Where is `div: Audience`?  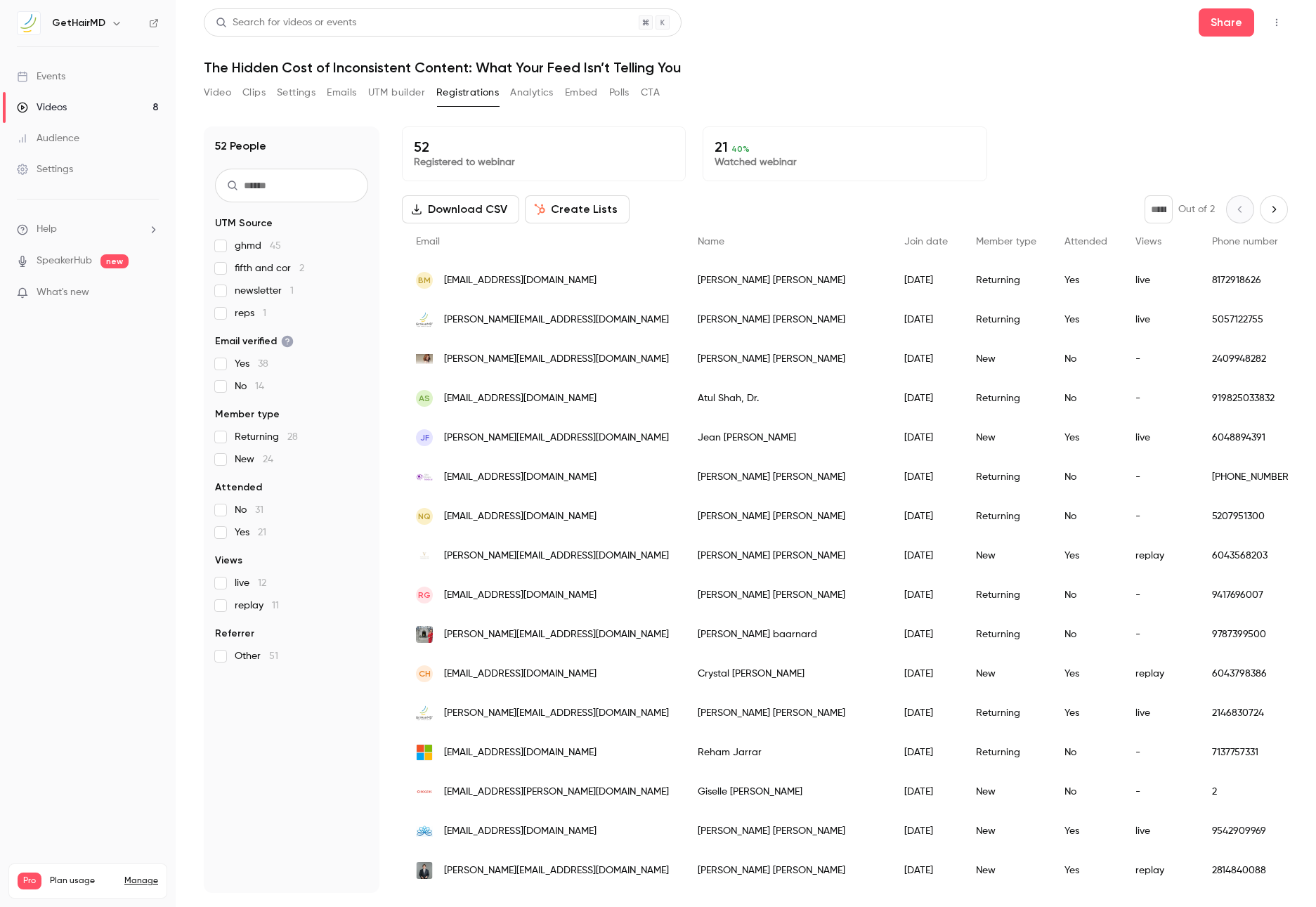
div: Audience is located at coordinates (47, 139).